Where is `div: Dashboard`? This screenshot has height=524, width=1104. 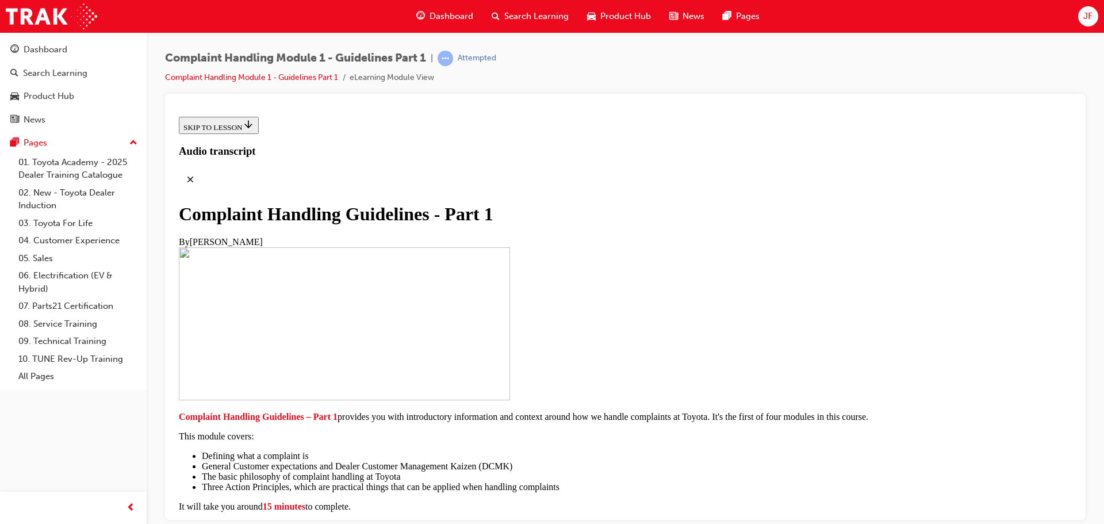 div: Dashboard is located at coordinates (45, 49).